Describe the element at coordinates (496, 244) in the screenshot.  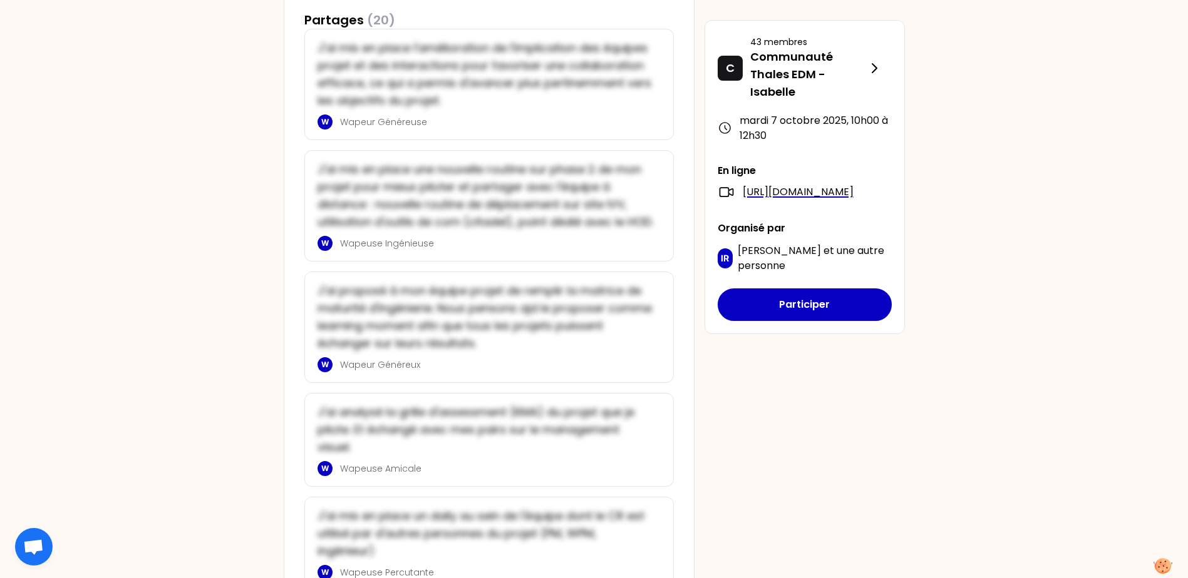
I see `p: Wapeuse Ingénieuse` at that location.